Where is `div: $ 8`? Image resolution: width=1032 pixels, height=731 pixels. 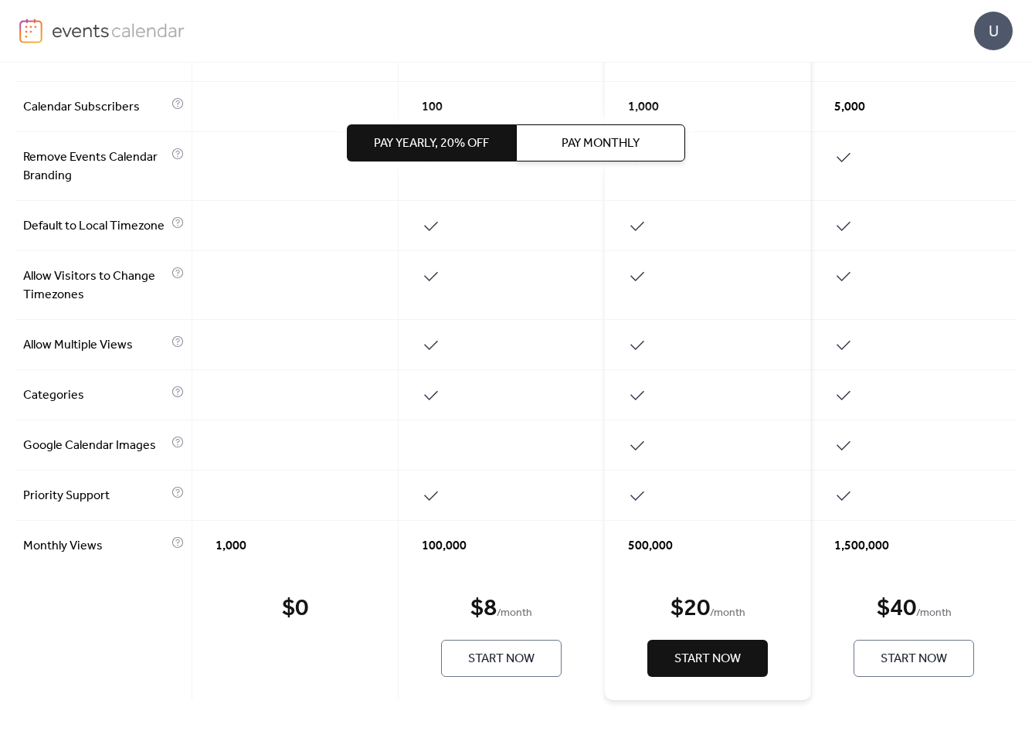 div: $ 8 is located at coordinates (484, 609).